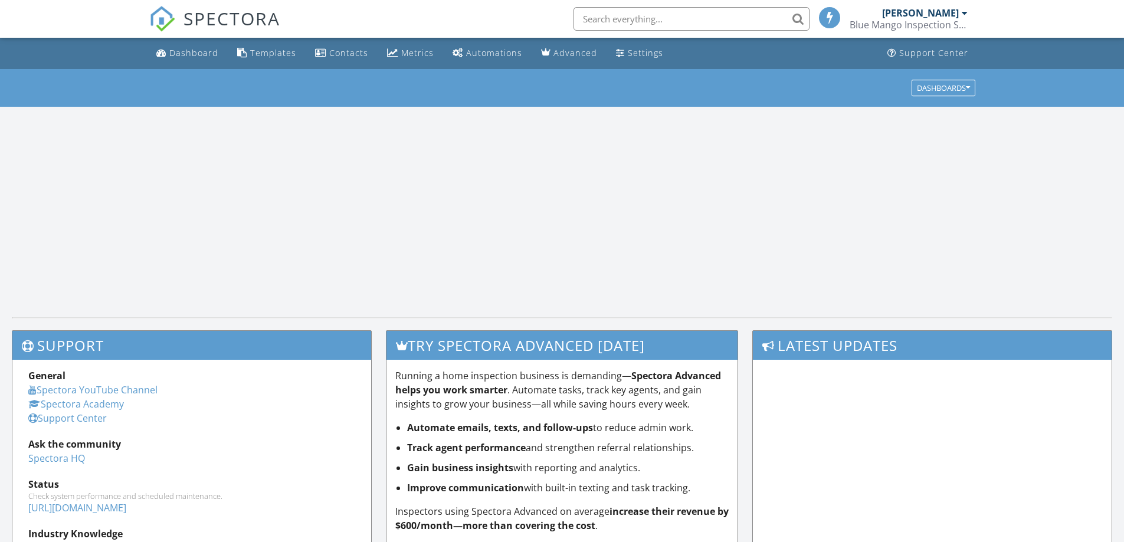 This screenshot has width=1124, height=542. What do you see at coordinates (215, 28) in the screenshot?
I see `a: SPECTORA` at bounding box center [215, 28].